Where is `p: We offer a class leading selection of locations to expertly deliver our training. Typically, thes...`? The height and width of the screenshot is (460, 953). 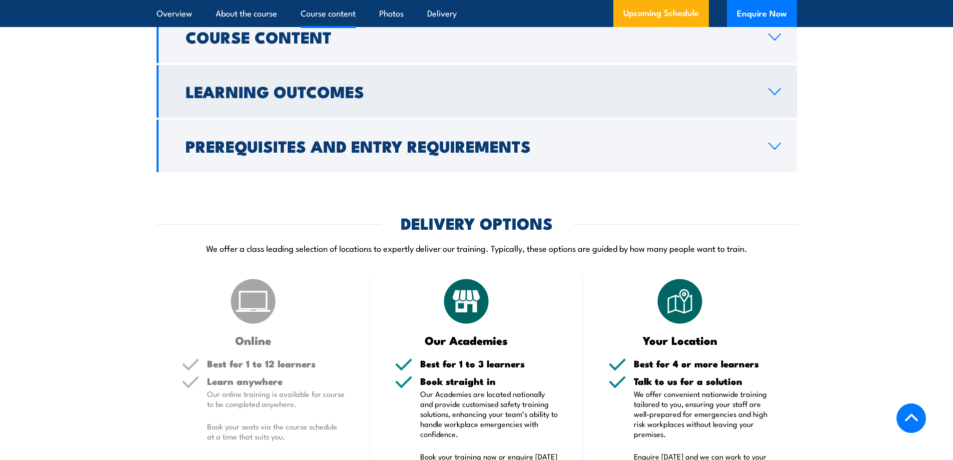 p: We offer a class leading selection of locations to expertly deliver our training. Typically, thes... is located at coordinates (477, 248).